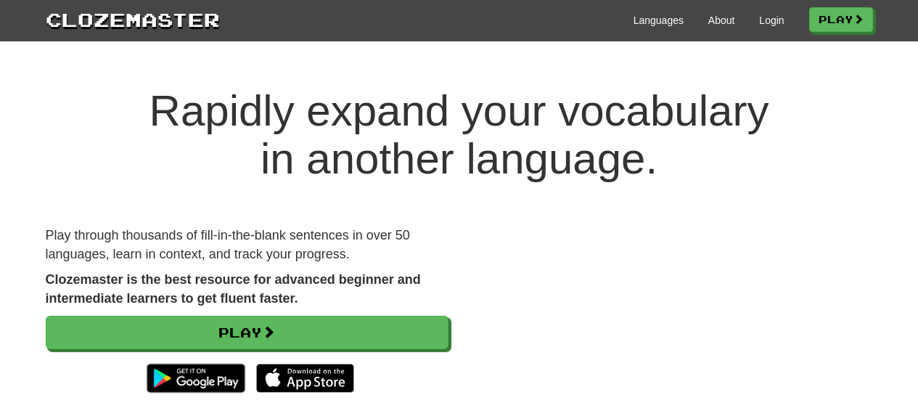 This screenshot has width=918, height=400. I want to click on a: About, so click(722, 20).